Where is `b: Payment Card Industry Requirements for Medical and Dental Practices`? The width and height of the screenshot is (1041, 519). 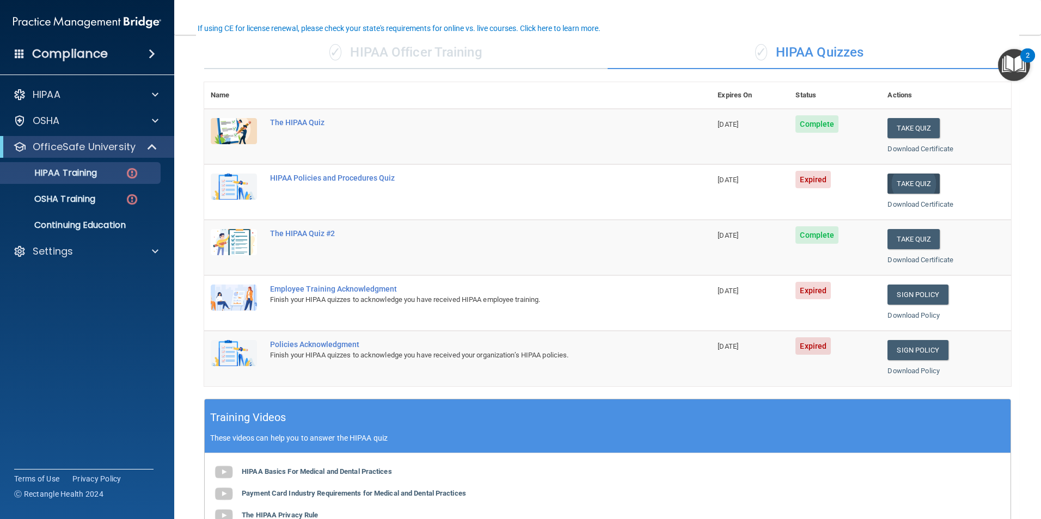
b: Payment Card Industry Requirements for Medical and Dental Practices is located at coordinates (354, 493).